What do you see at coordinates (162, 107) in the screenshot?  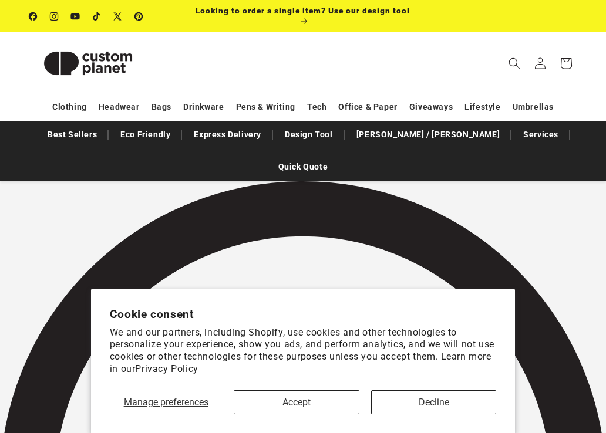 I see `a: Bags` at bounding box center [162, 107].